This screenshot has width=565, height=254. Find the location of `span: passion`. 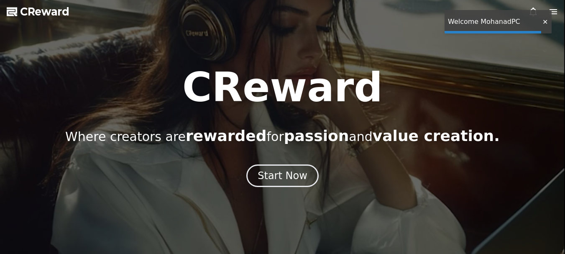

span: passion is located at coordinates (317, 135).